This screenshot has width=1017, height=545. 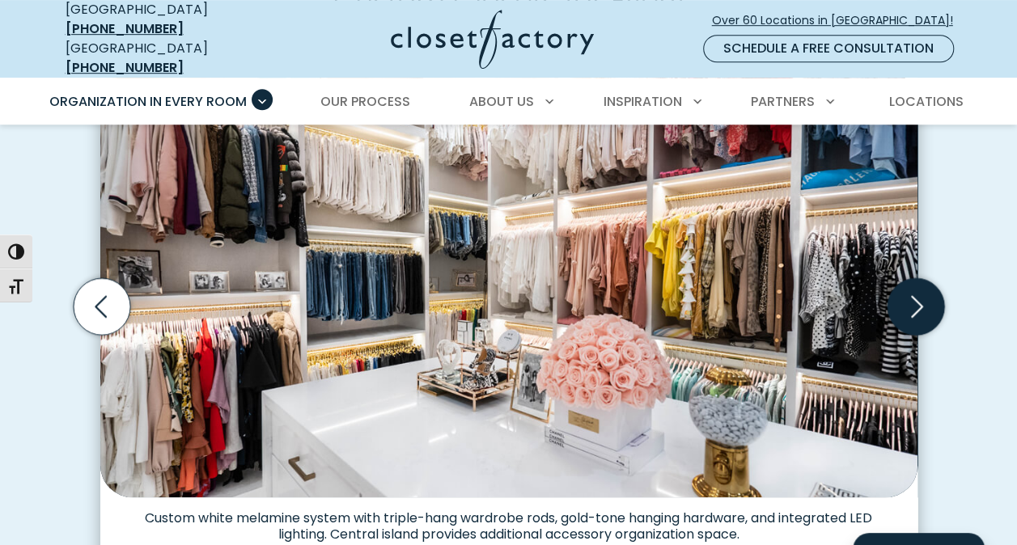 I want to click on nav: Primary Menu, so click(x=509, y=102).